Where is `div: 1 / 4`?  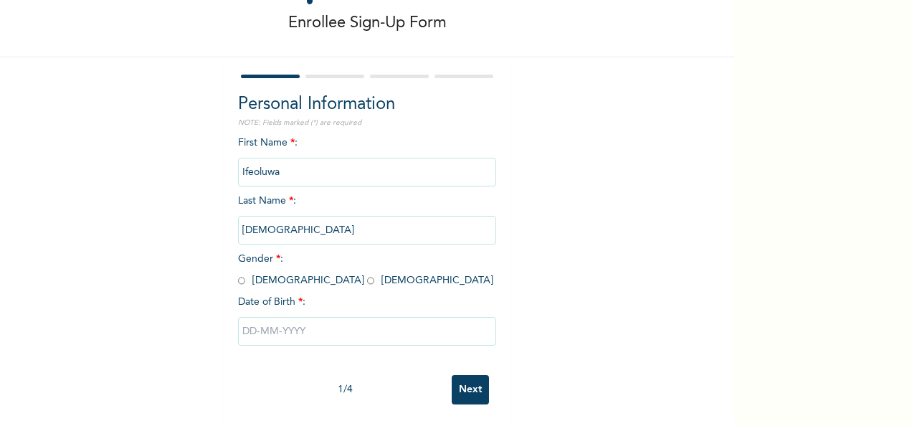
div: 1 / 4 is located at coordinates (345, 389).